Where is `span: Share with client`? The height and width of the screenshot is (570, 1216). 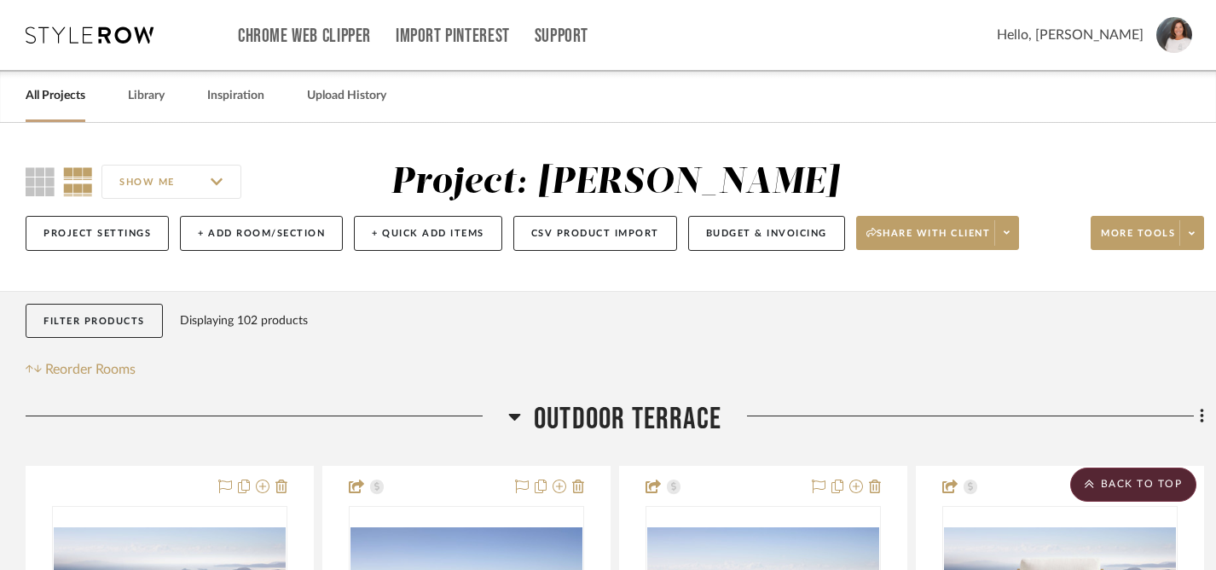 span: Share with client is located at coordinates (929, 240).